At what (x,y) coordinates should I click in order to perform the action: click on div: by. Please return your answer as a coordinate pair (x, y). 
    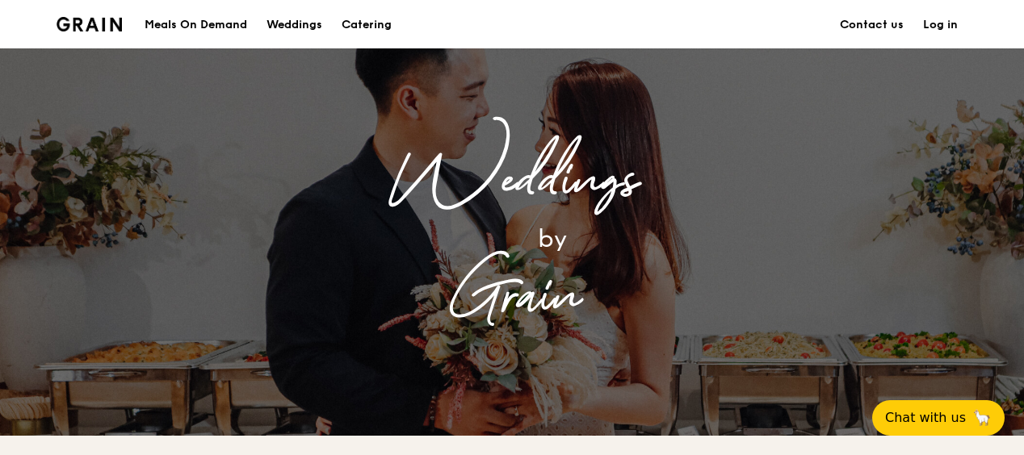
    Looking at the image, I should click on (552, 239).